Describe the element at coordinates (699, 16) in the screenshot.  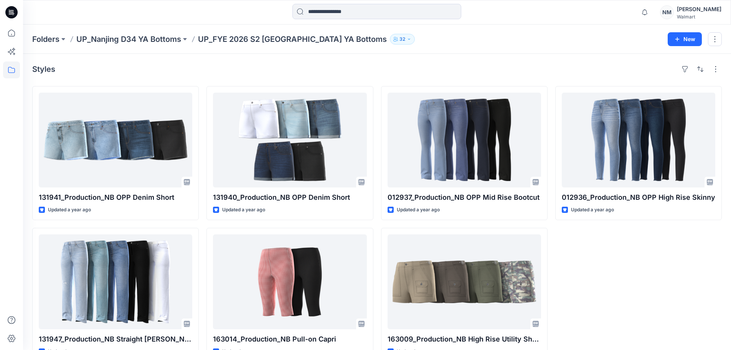
I see `div: Walmart` at that location.